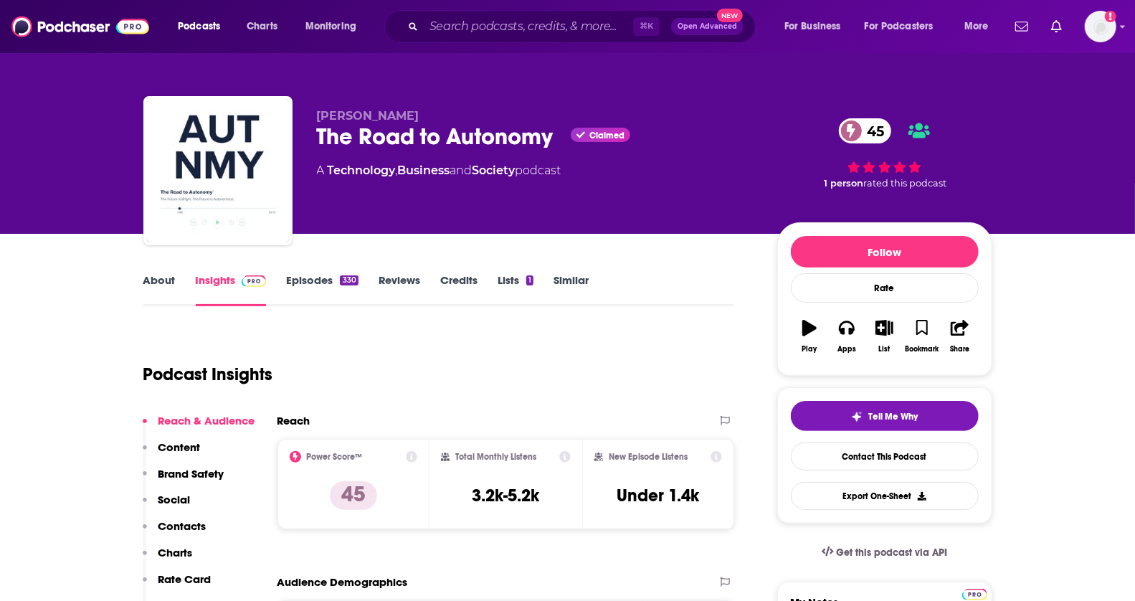 This screenshot has height=601, width=1135. Describe the element at coordinates (707, 27) in the screenshot. I see `button: Open AdvancedNew` at that location.